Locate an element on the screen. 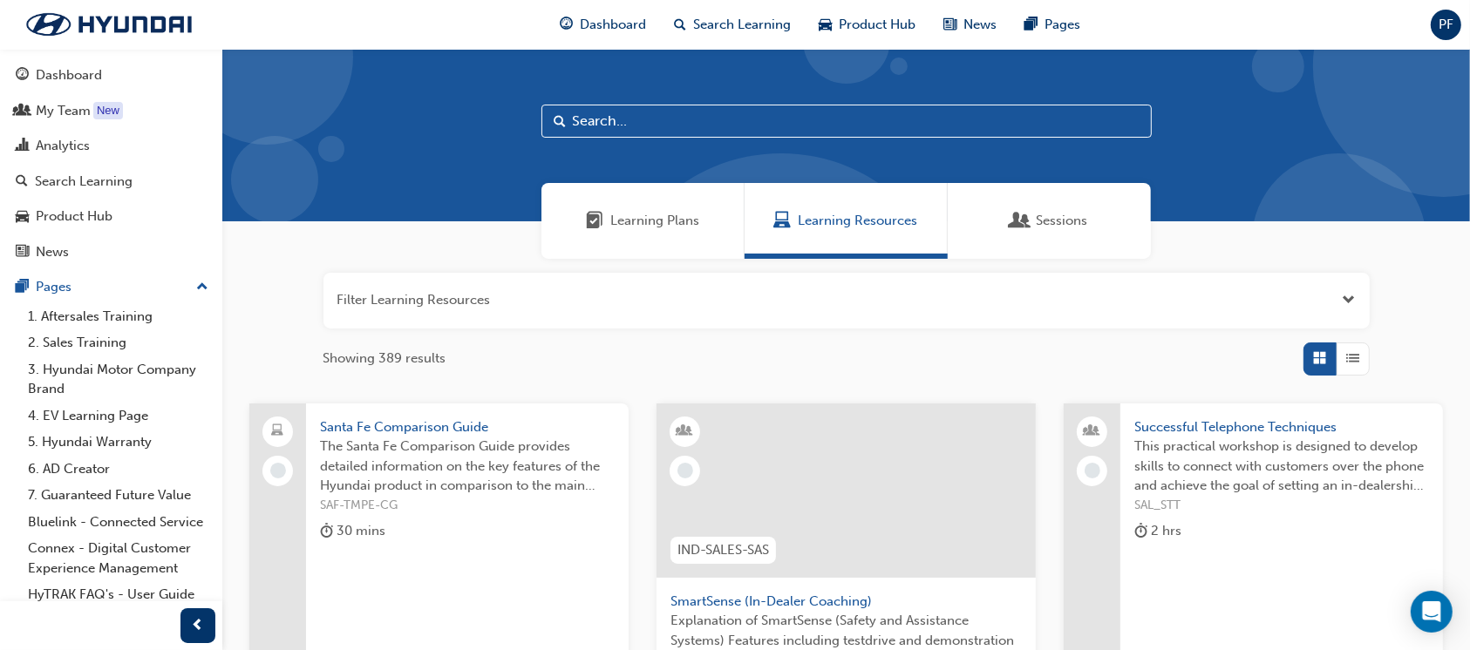 The width and height of the screenshot is (1470, 650). div: Pages is located at coordinates (53, 287).